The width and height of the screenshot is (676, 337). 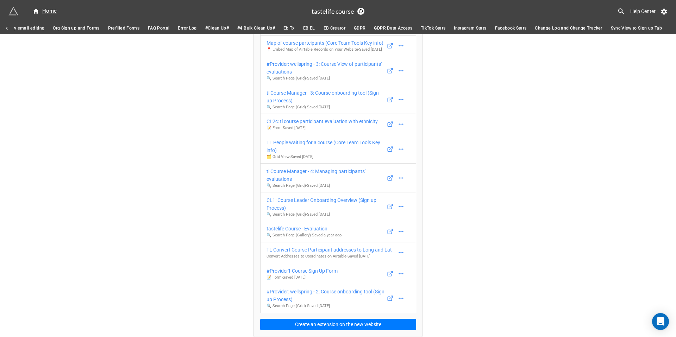 I want to click on div: #Provider1 Course Sign Up Form, so click(x=302, y=271).